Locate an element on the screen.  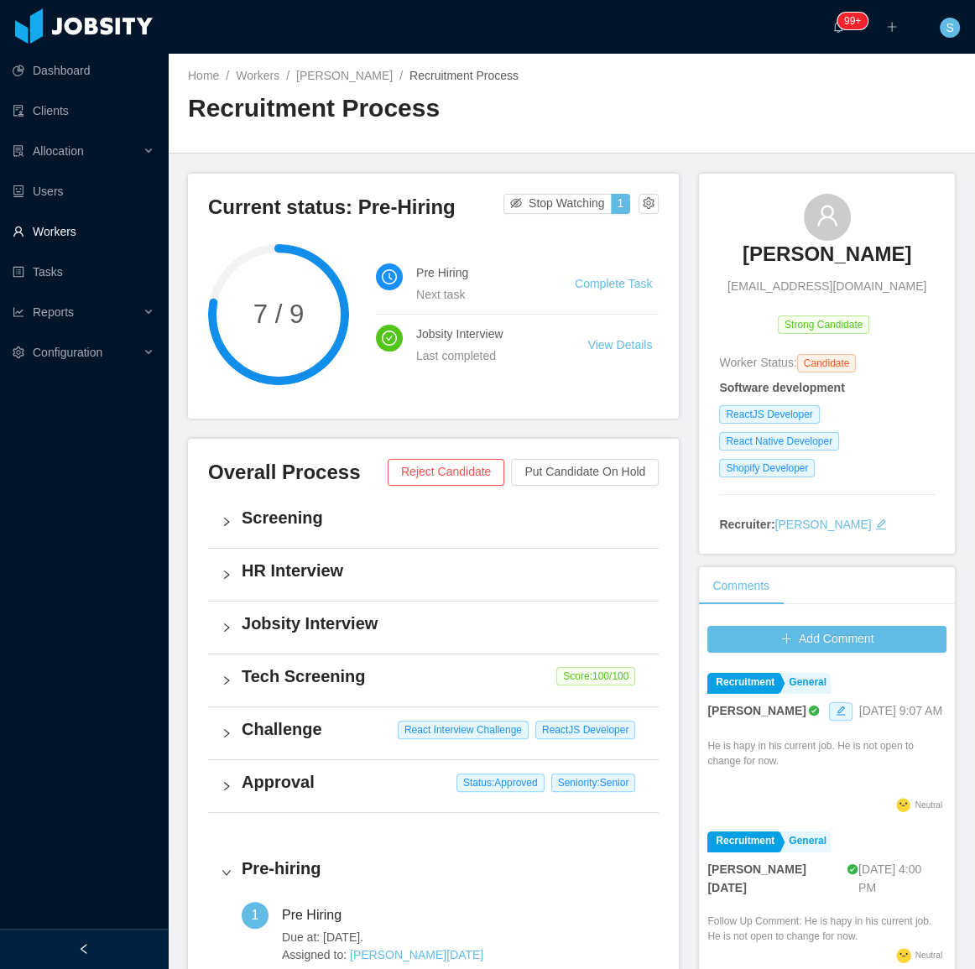
a: icon: robotUsers is located at coordinates (83, 191).